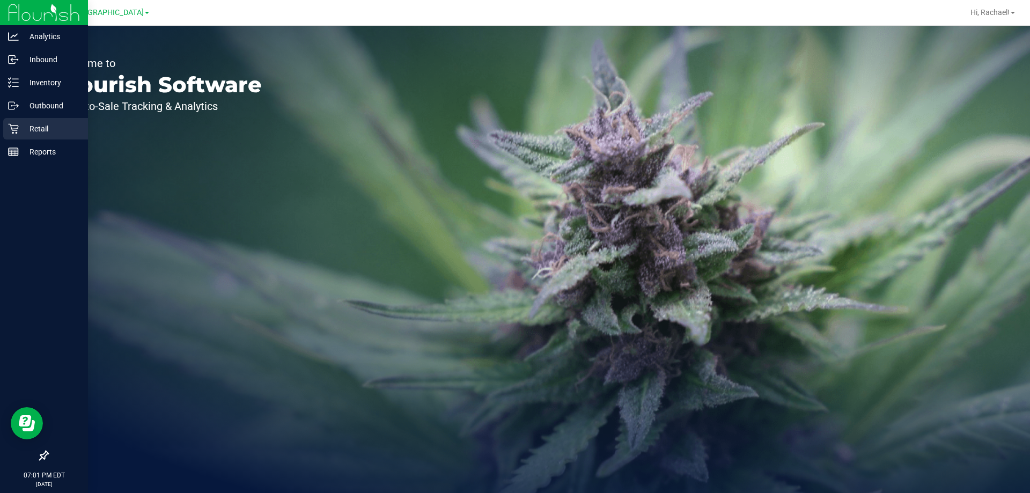 This screenshot has width=1030, height=493. What do you see at coordinates (51, 83) in the screenshot?
I see `p: Inventory` at bounding box center [51, 83].